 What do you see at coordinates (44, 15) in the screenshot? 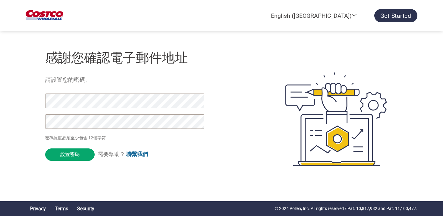
I see `img: Costco` at bounding box center [44, 15].